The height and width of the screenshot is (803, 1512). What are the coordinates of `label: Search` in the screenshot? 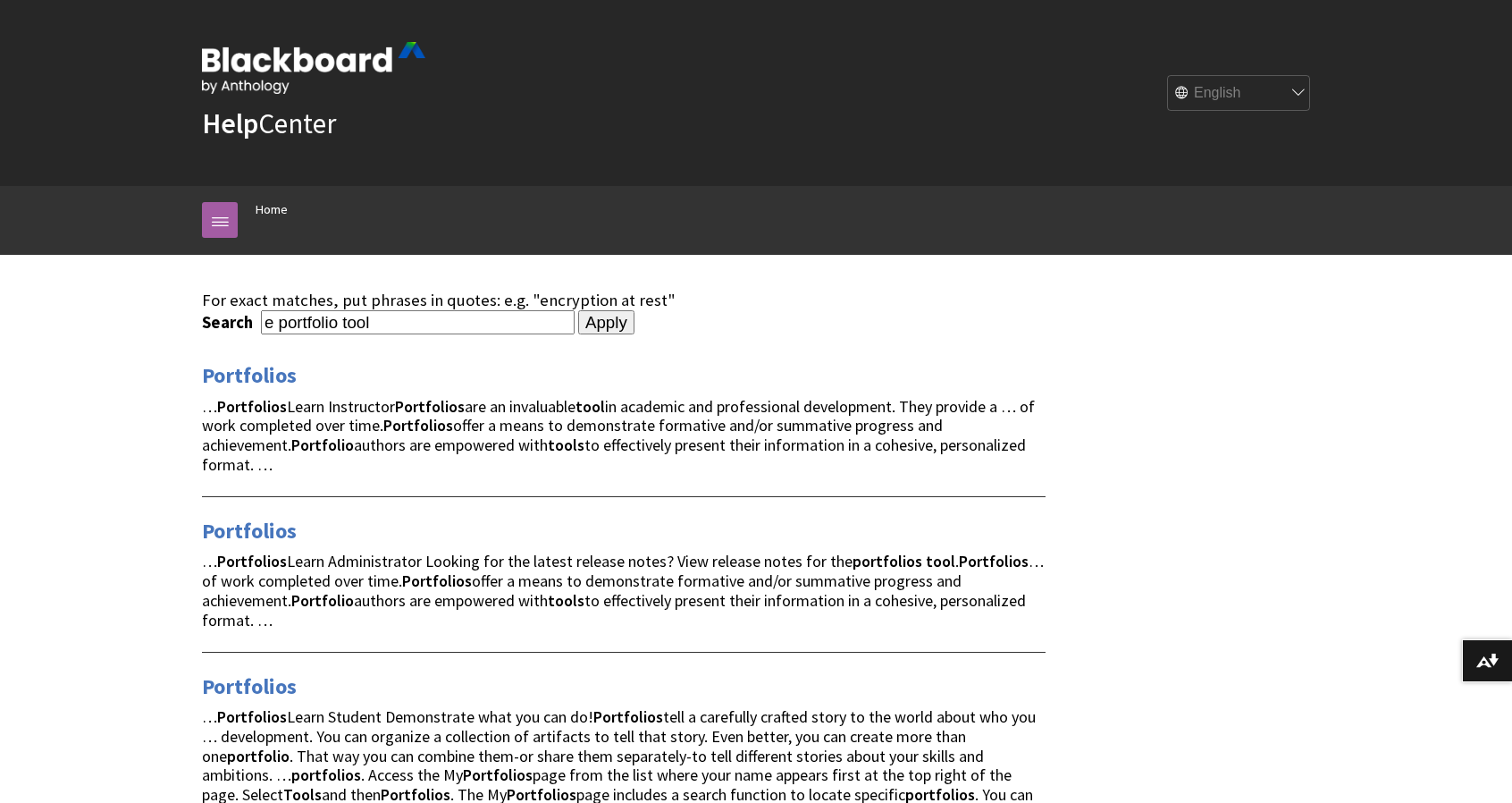 It's located at (230, 322).